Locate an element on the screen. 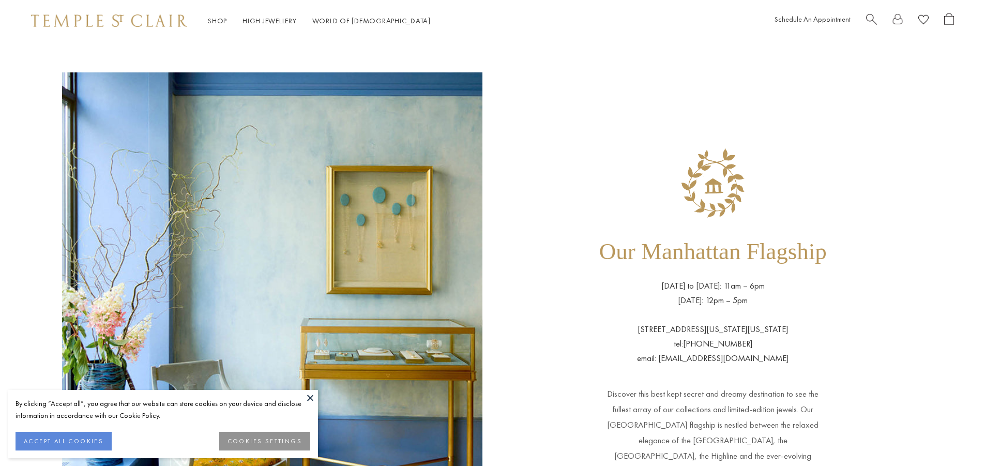 The width and height of the screenshot is (985, 466). img: Temple St. Clair is located at coordinates (109, 21).